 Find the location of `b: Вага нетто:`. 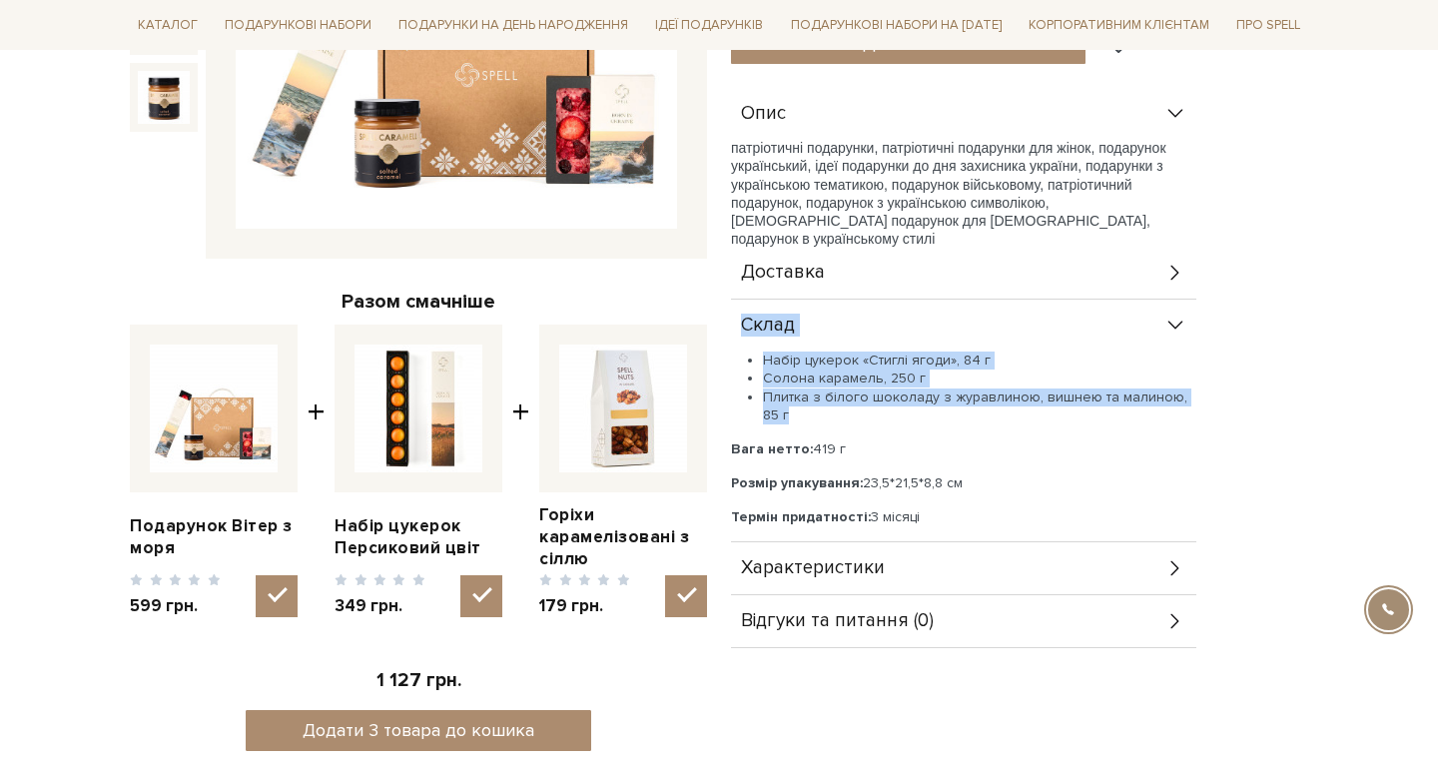

b: Вага нетто: is located at coordinates (772, 448).